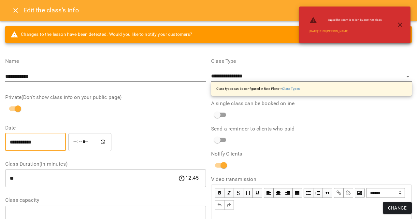  I want to click on label: Send a reminder to clients who paid, so click(311, 129).